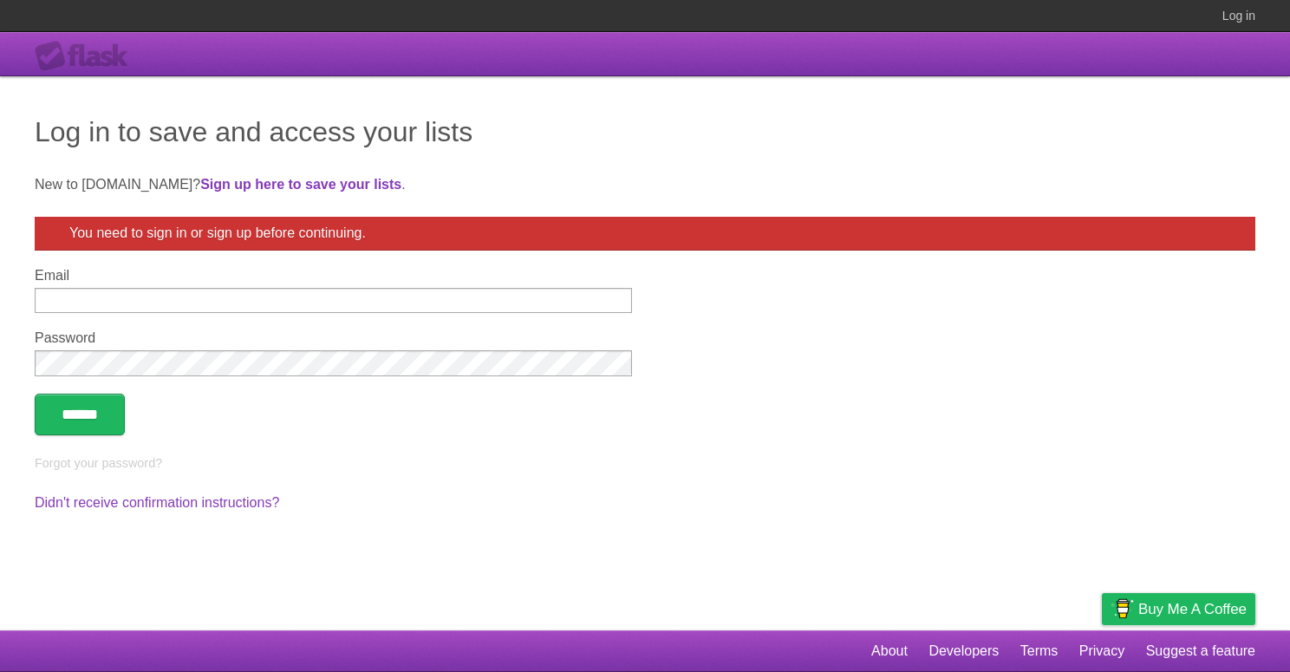 The width and height of the screenshot is (1290, 672). What do you see at coordinates (1200, 651) in the screenshot?
I see `a: Suggest a feature` at bounding box center [1200, 651].